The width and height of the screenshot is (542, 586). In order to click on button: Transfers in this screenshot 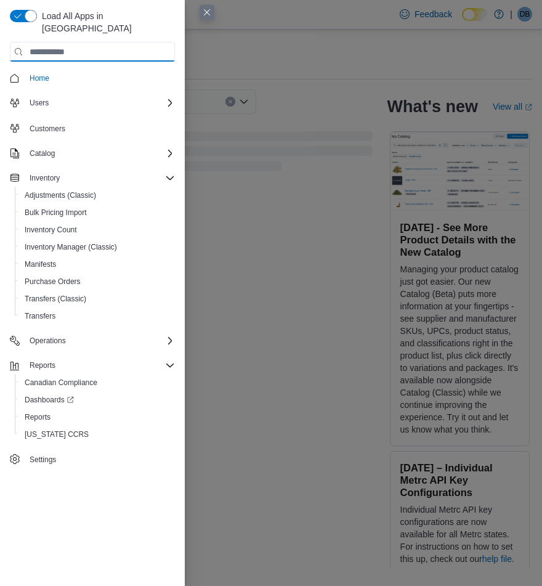, I will do `click(97, 316)`.